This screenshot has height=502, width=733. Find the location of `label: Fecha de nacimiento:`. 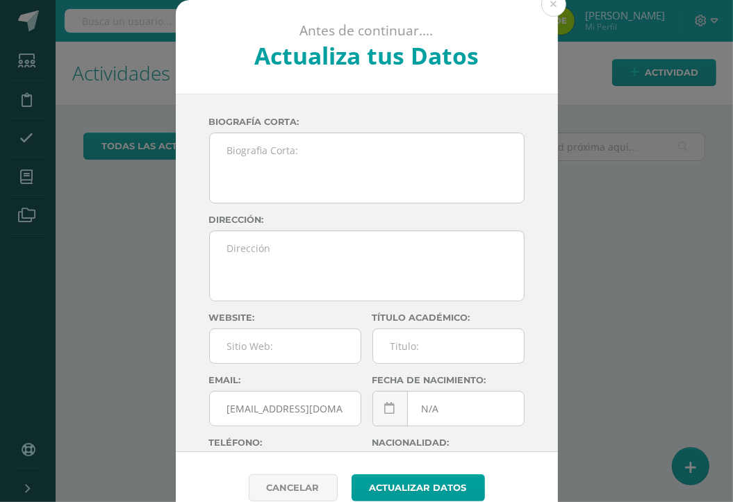

label: Fecha de nacimiento: is located at coordinates (448, 380).